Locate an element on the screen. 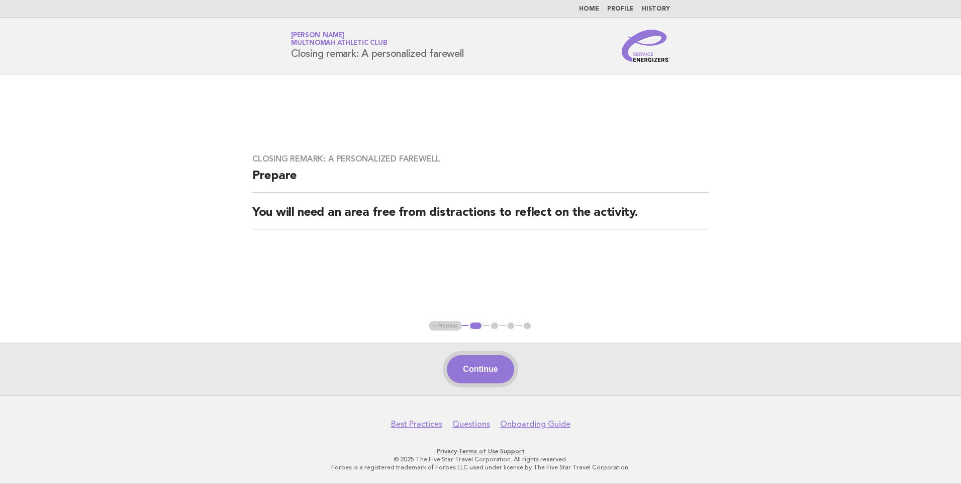 This screenshot has width=961, height=484. p: Forbes is a registered trademark of Forbes LLC used under license by The Five Star Travel Corpora... is located at coordinates (481, 467).